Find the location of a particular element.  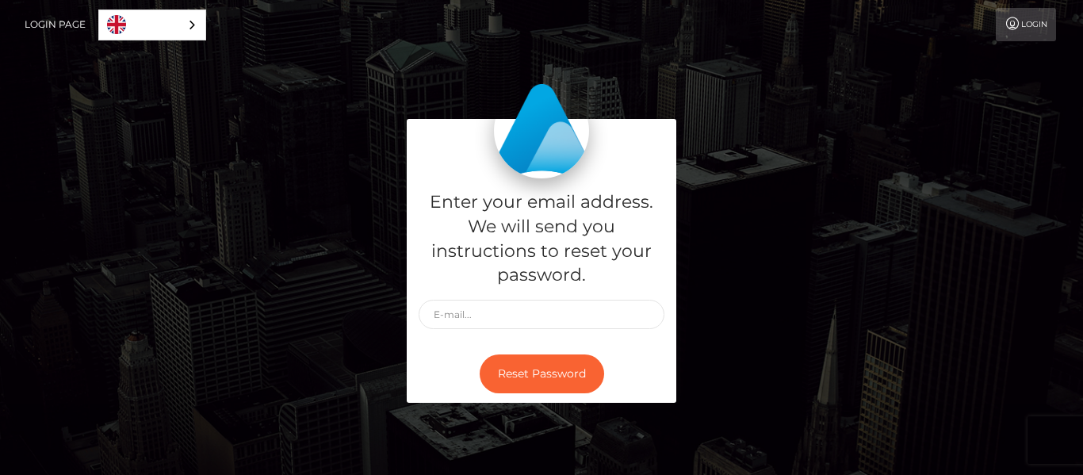

img: MassPay Login is located at coordinates (541, 131).